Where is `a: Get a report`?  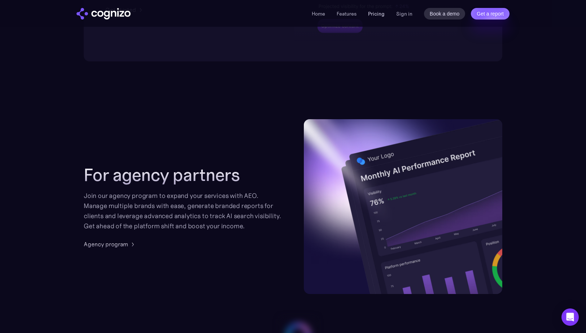 a: Get a report is located at coordinates (490, 14).